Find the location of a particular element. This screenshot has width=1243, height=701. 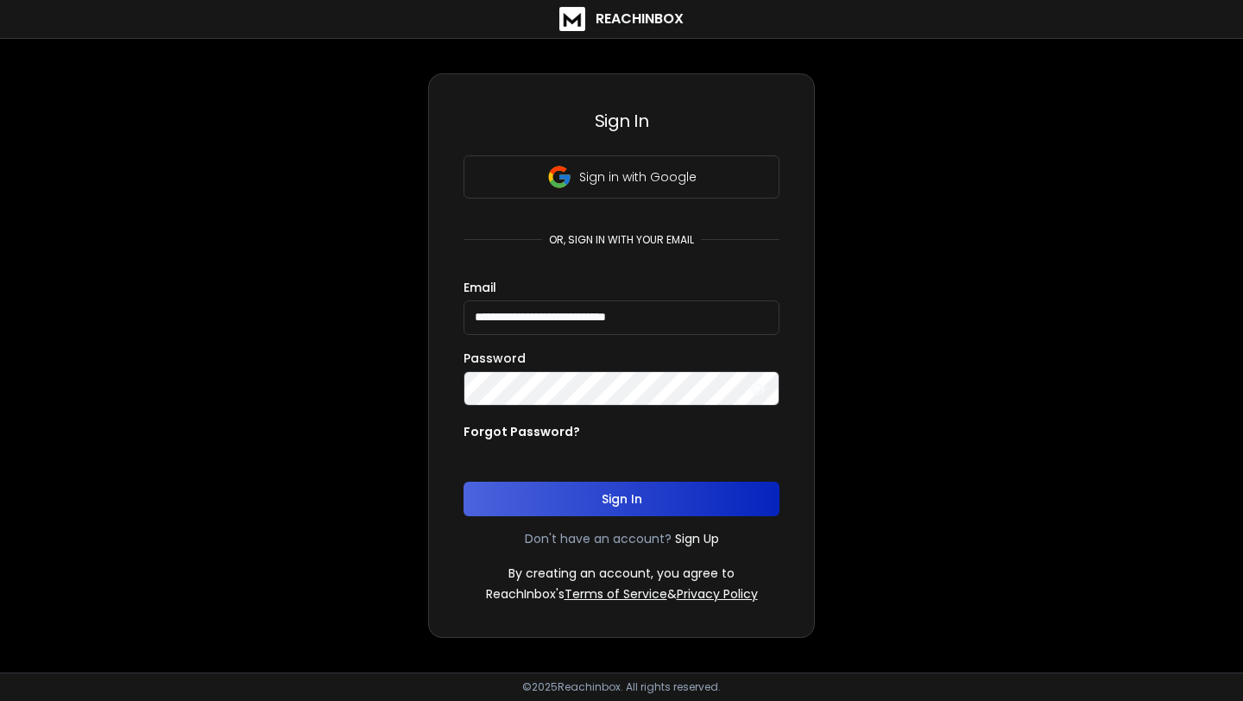

span: Privacy Policy is located at coordinates (717, 594).